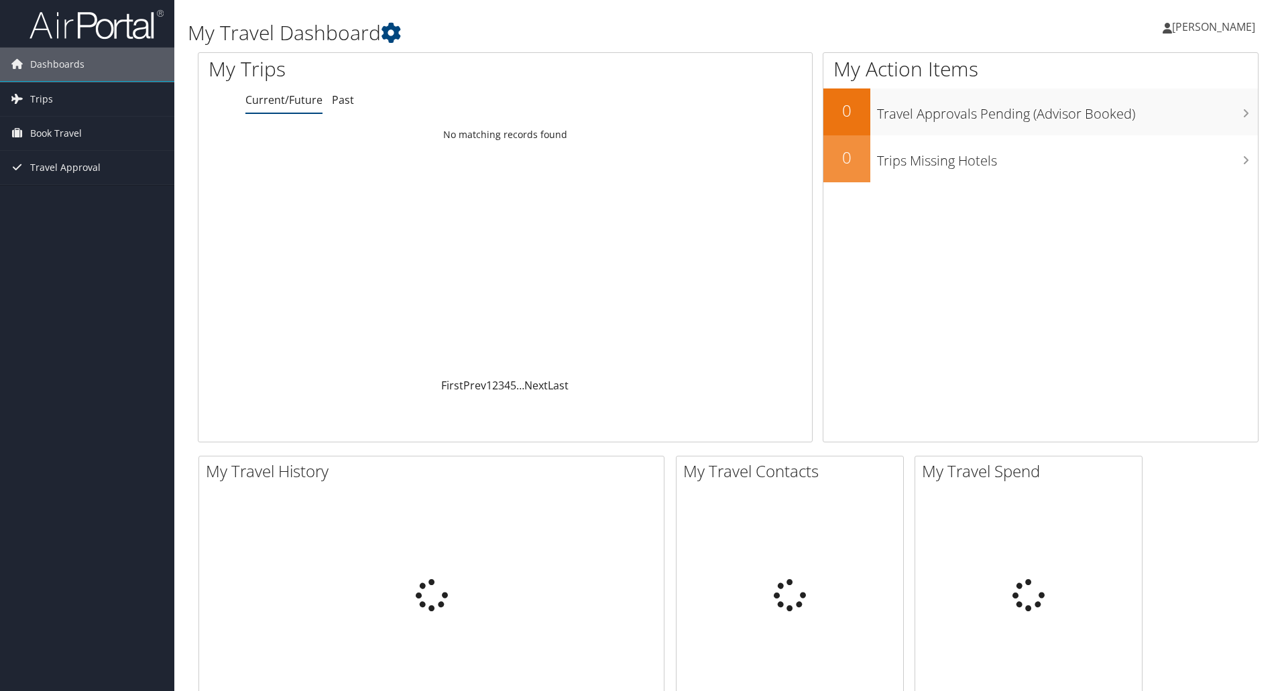  I want to click on a: 0Travel Approvals Pending (Advisor Booked), so click(1040, 112).